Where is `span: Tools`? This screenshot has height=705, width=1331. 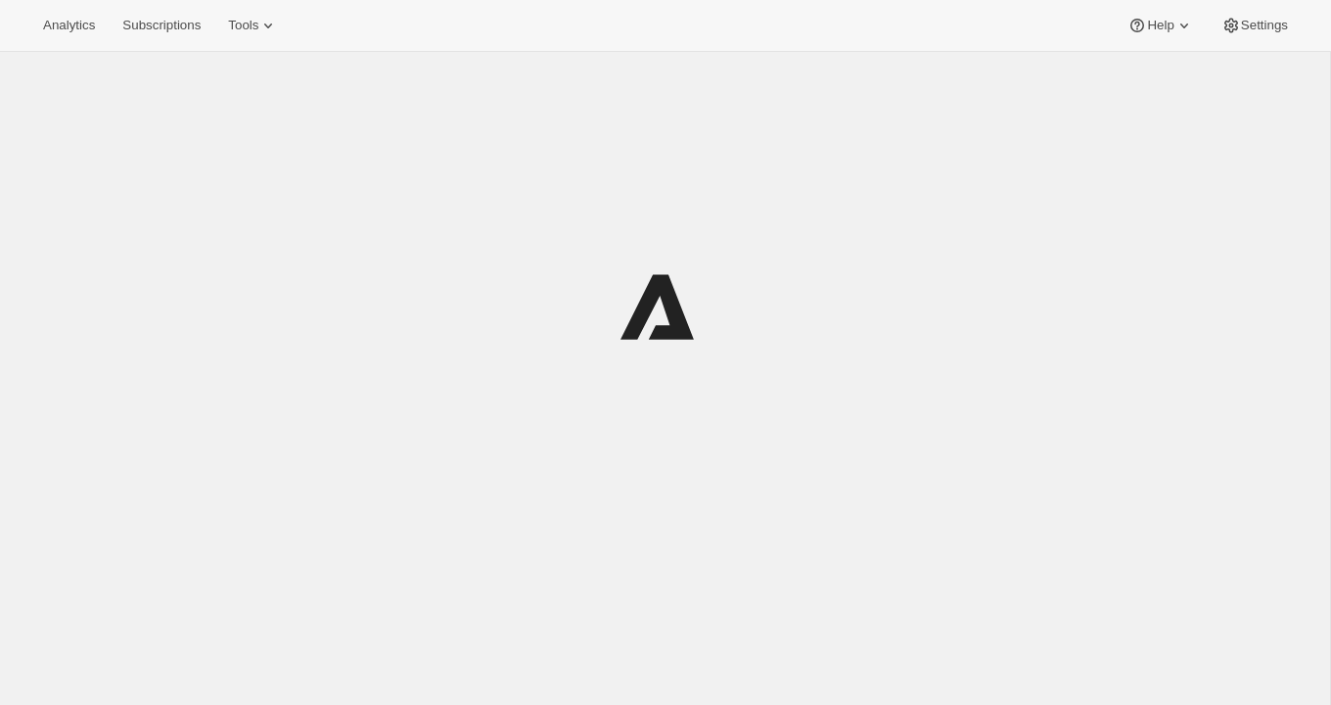
span: Tools is located at coordinates (243, 25).